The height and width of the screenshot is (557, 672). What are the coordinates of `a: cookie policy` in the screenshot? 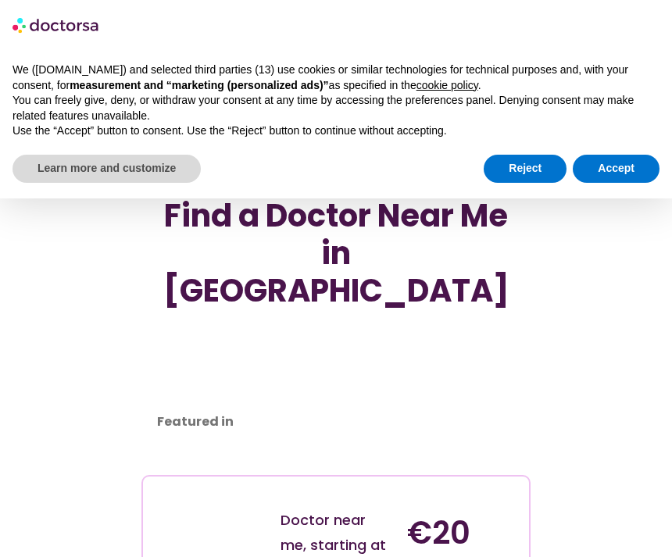 It's located at (447, 85).